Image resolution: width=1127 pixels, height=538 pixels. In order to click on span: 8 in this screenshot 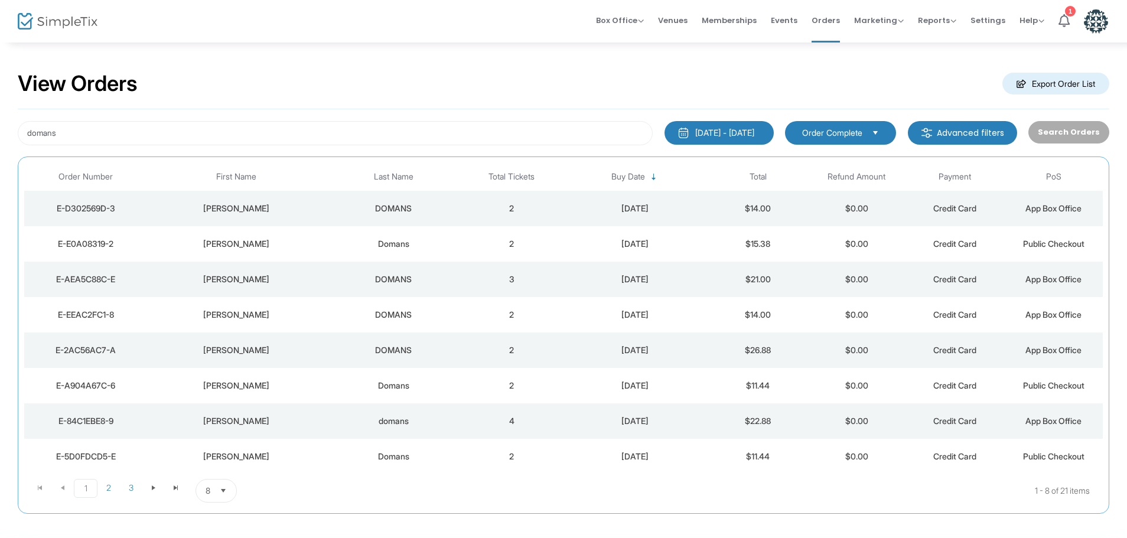, I will do `click(208, 491)`.